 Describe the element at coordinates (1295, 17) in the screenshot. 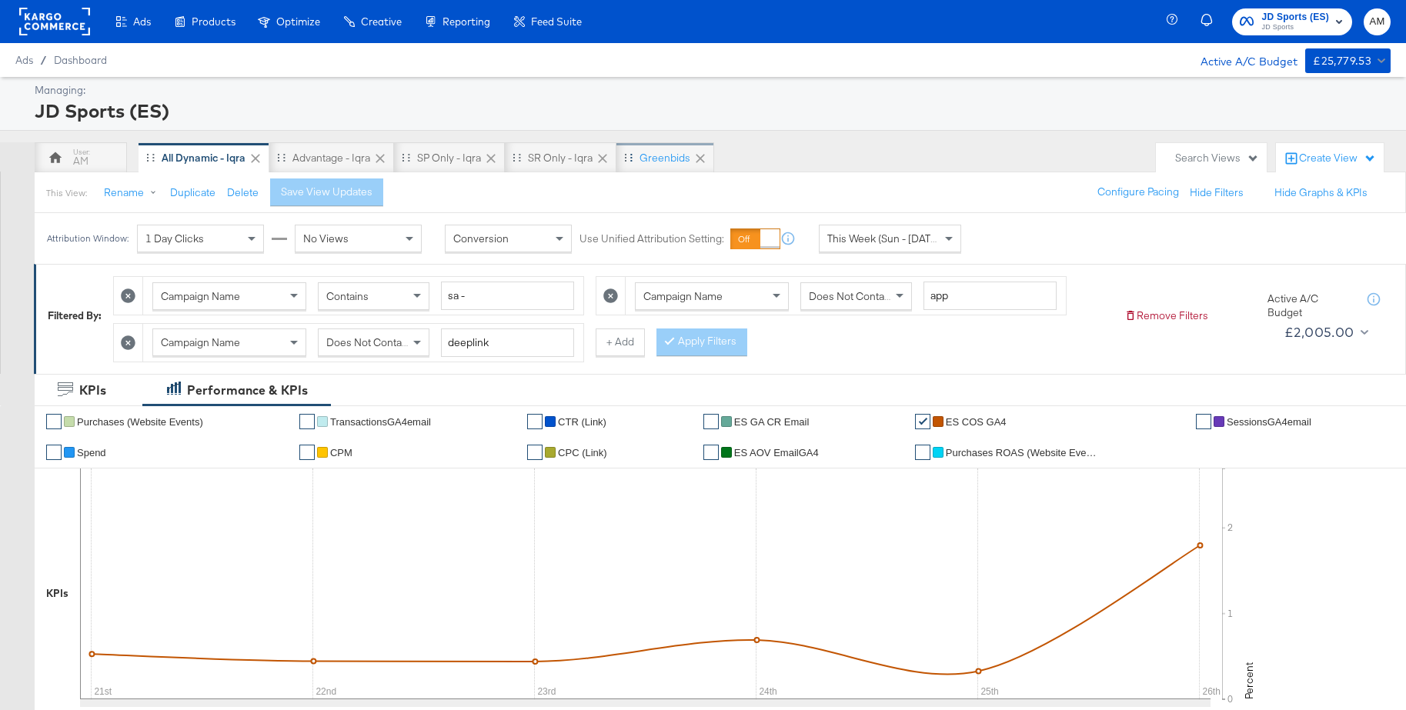

I see `span: JD Sports (ES)` at that location.